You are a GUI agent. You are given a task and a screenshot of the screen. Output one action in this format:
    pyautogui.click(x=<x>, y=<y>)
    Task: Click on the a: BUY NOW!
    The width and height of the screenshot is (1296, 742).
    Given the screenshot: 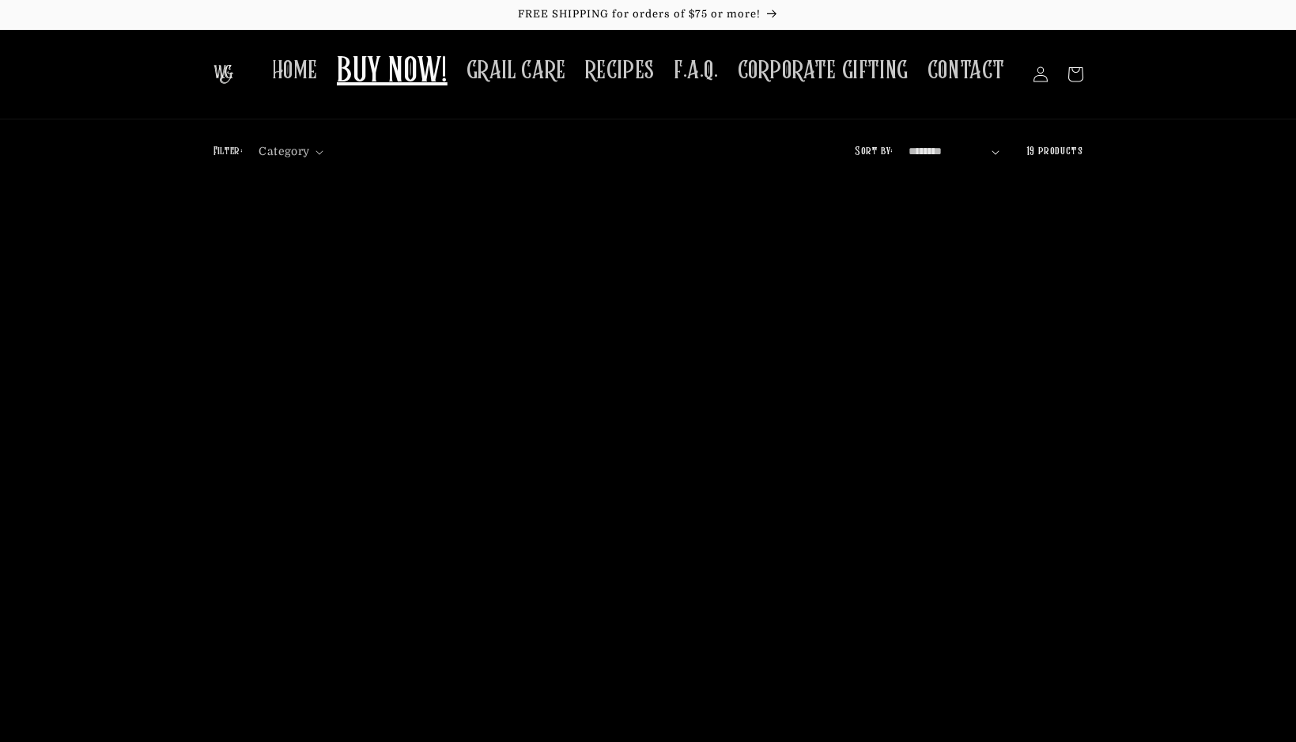 What is the action you would take?
    pyautogui.click(x=392, y=72)
    